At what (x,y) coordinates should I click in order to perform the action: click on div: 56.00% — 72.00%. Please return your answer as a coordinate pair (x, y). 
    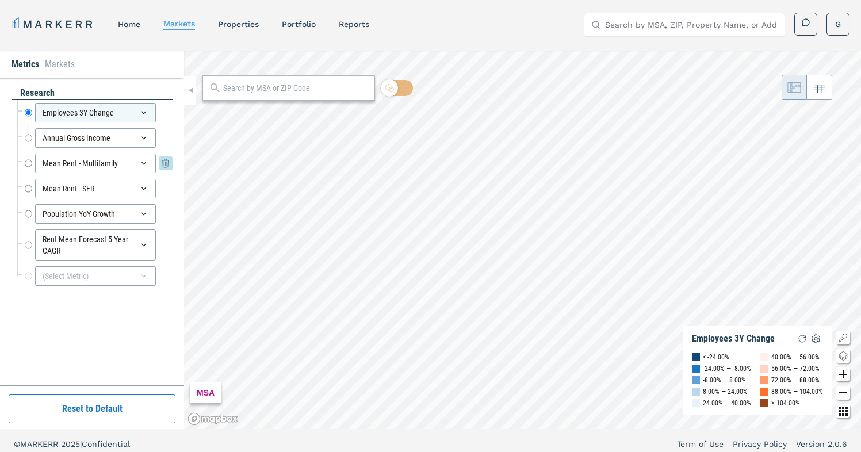
    Looking at the image, I should click on (796, 369).